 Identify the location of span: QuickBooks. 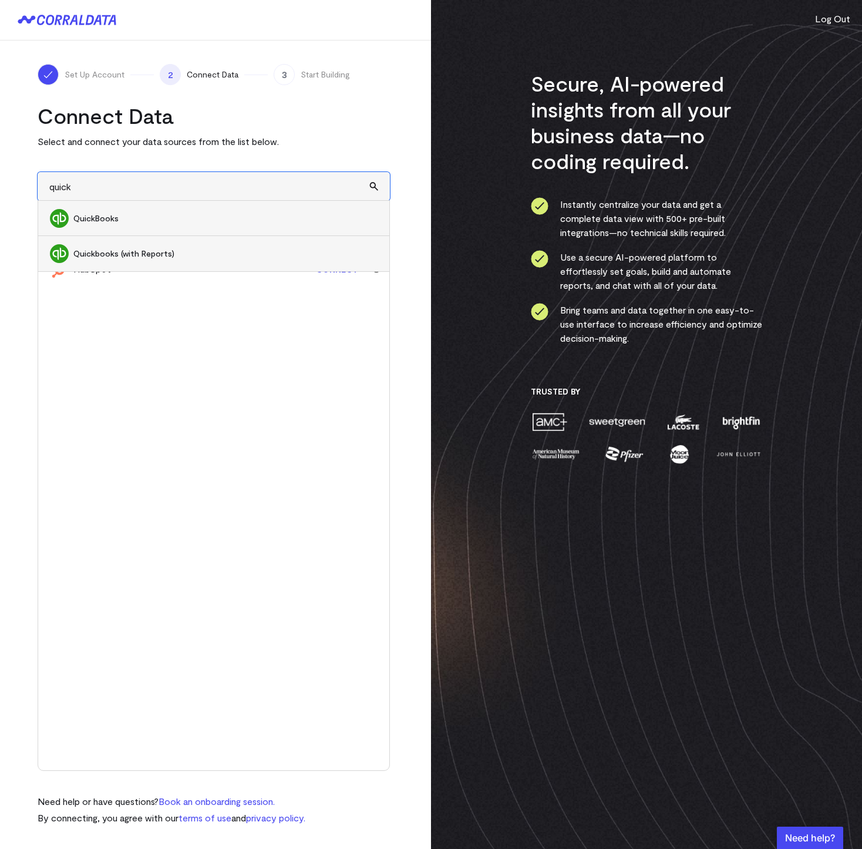
(225, 218).